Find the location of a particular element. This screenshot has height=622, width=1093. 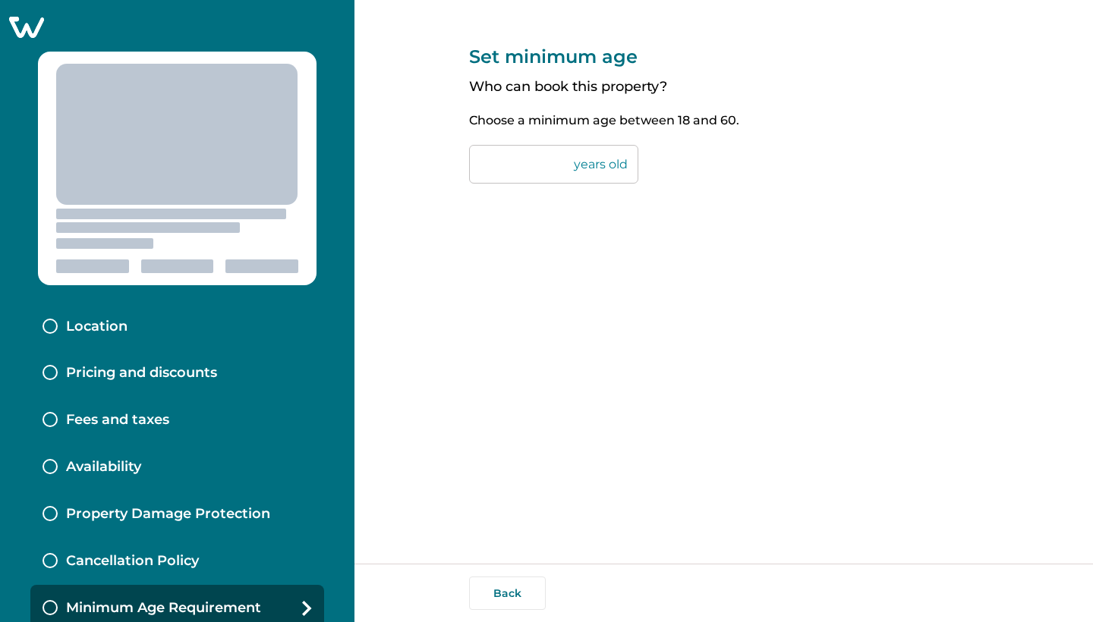

p: Pricing and discounts is located at coordinates (141, 373).